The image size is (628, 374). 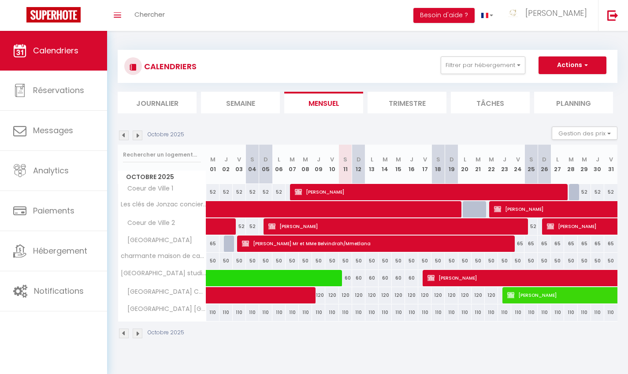 What do you see at coordinates (385, 164) in the screenshot?
I see `th: 14` at bounding box center [385, 164].